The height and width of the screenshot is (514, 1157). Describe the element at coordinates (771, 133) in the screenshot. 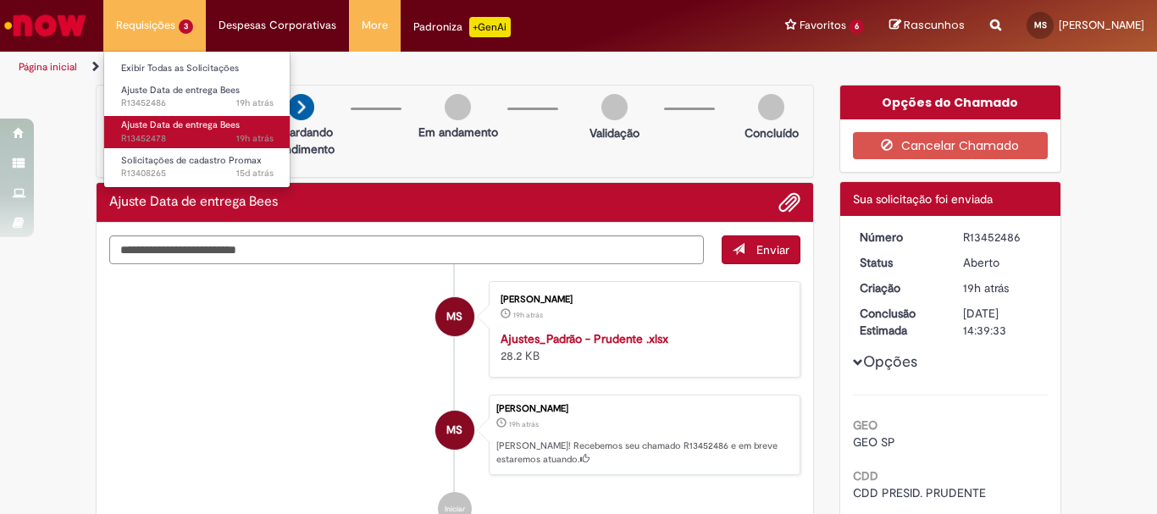

I see `p: Concluído` at that location.